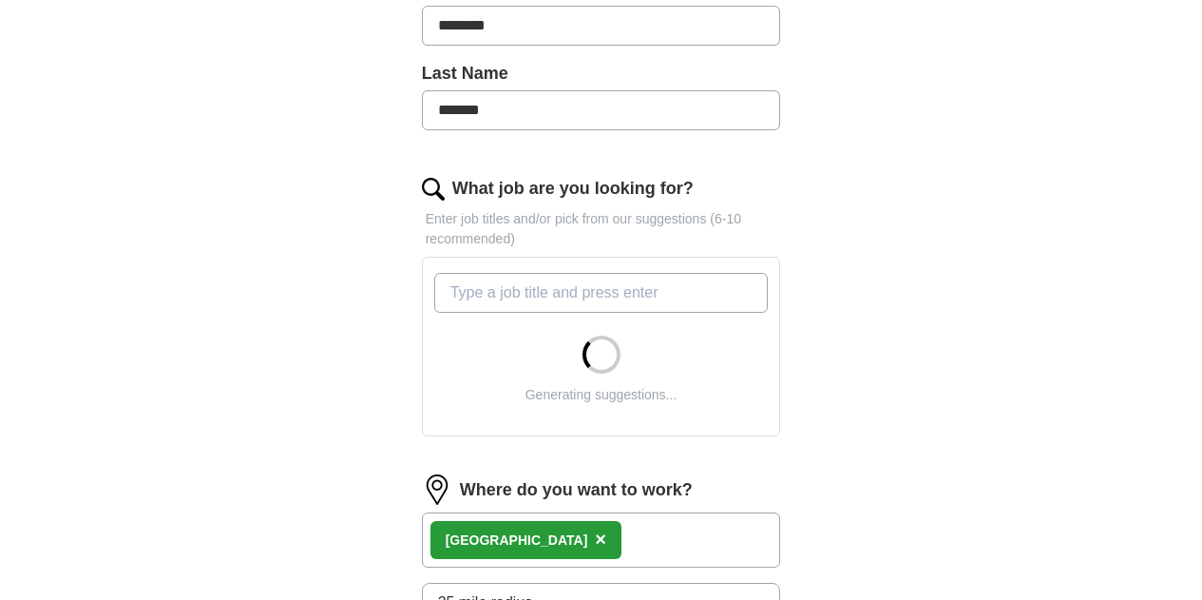 This screenshot has height=600, width=1202. What do you see at coordinates (602, 394) in the screenshot?
I see `div: Generating suggestions...` at bounding box center [602, 394].